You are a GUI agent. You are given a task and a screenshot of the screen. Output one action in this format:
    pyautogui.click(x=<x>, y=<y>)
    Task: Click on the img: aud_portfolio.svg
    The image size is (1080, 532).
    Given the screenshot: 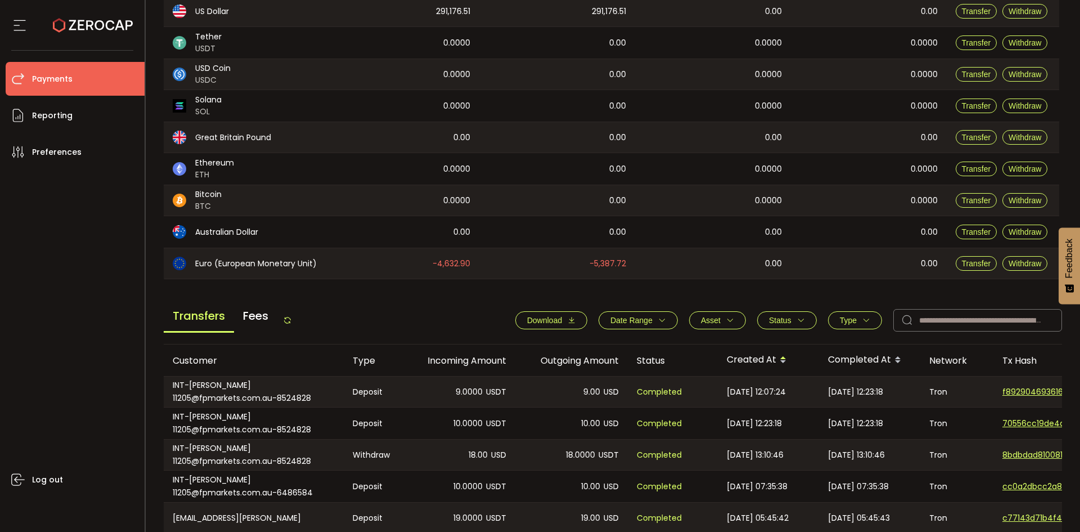 What is the action you would take?
    pyautogui.click(x=179, y=232)
    